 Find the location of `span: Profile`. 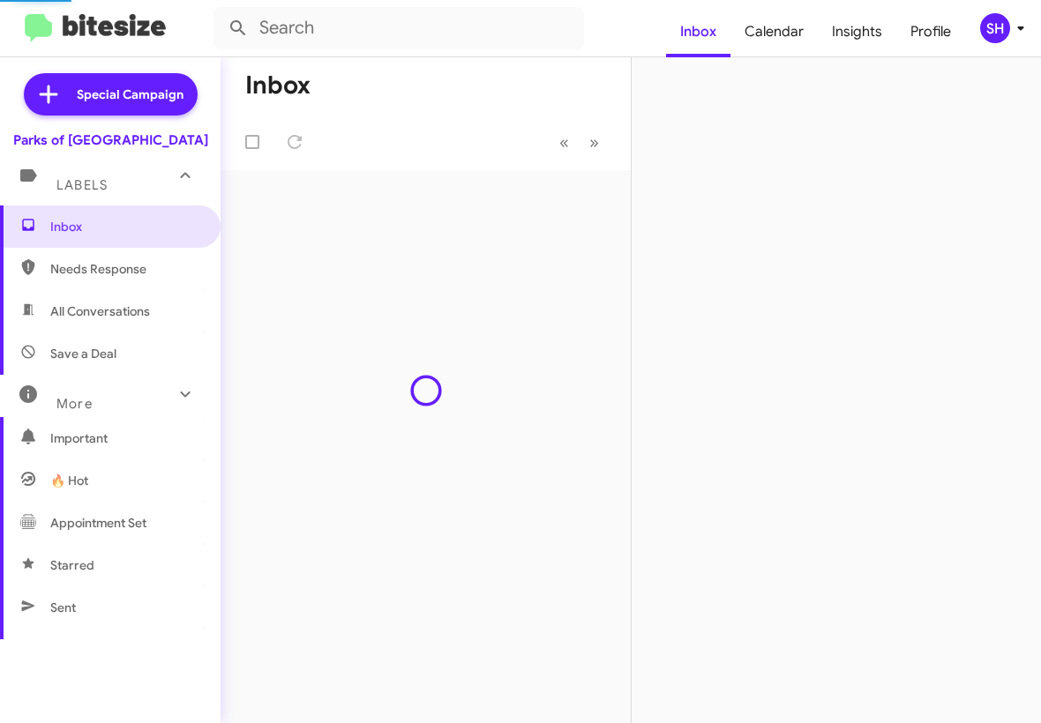

span: Profile is located at coordinates (931, 32).